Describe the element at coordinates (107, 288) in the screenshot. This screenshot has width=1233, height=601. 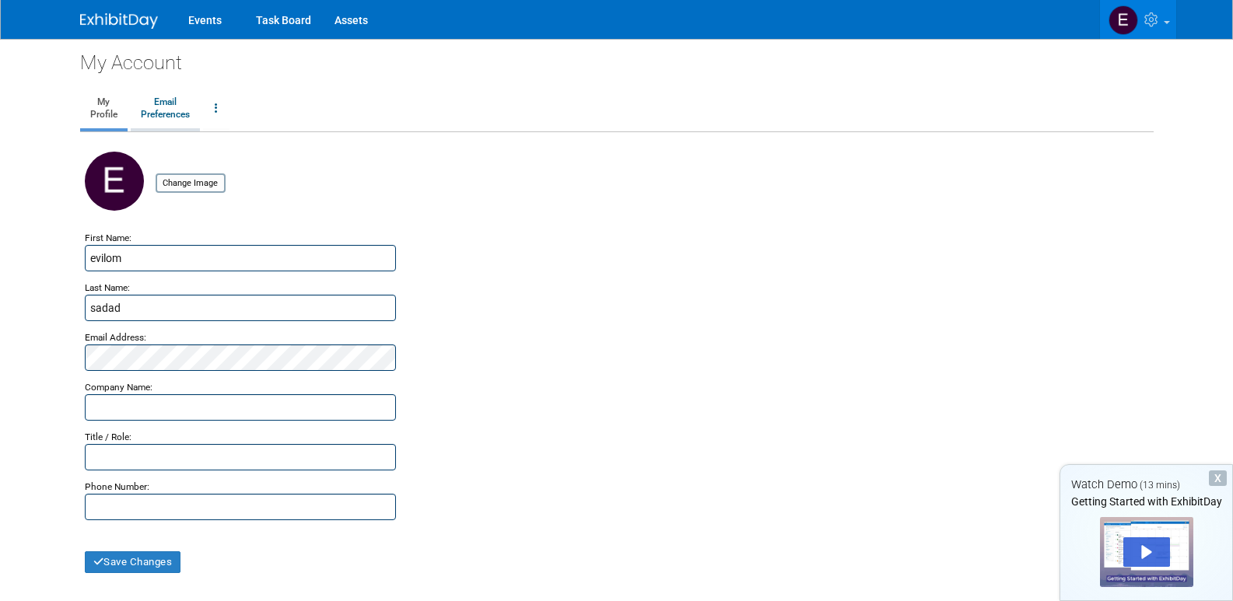
I see `small: Last Name:` at that location.